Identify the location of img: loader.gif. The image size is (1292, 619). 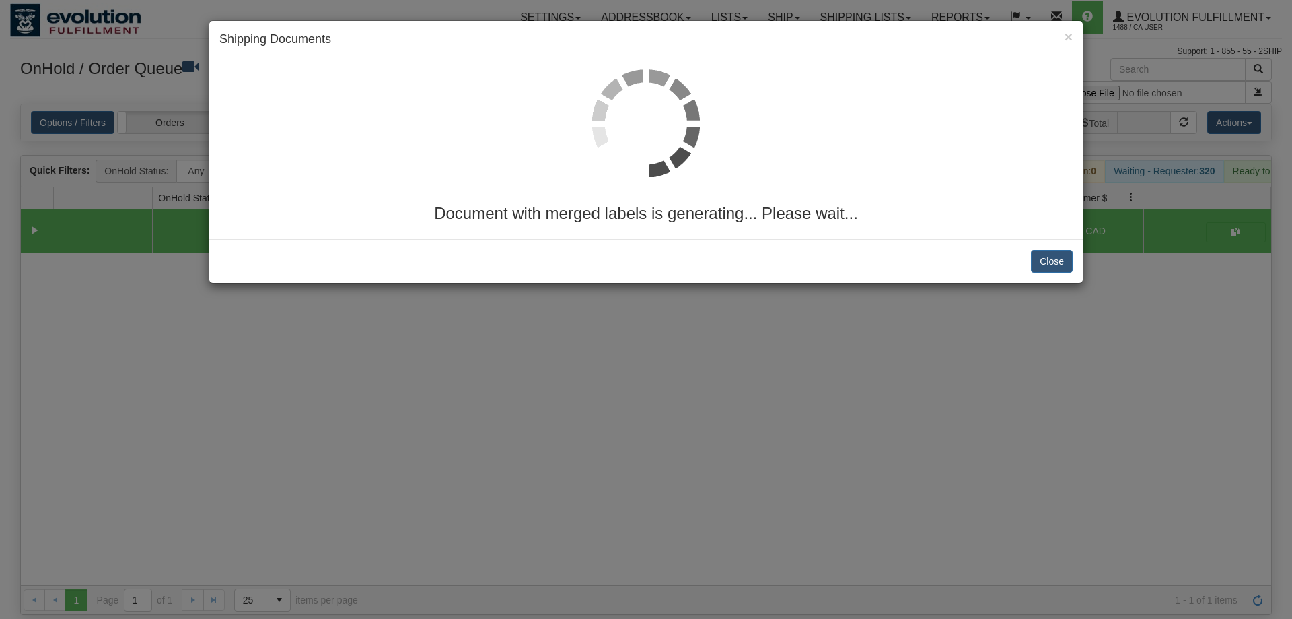
(646, 123).